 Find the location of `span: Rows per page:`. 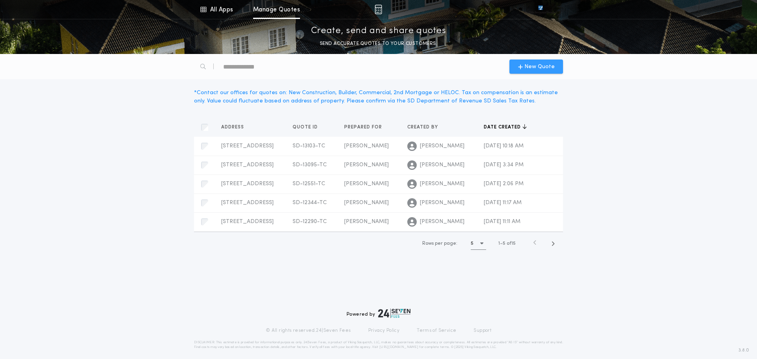

span: Rows per page: is located at coordinates (439, 244).